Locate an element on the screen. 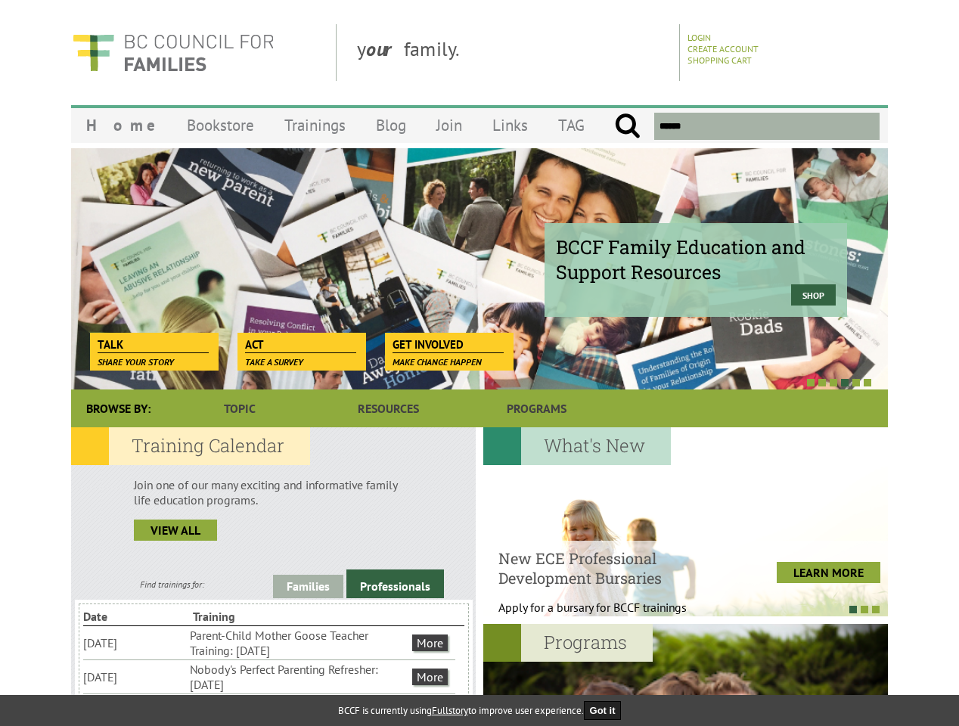  span: Act is located at coordinates (300, 345).